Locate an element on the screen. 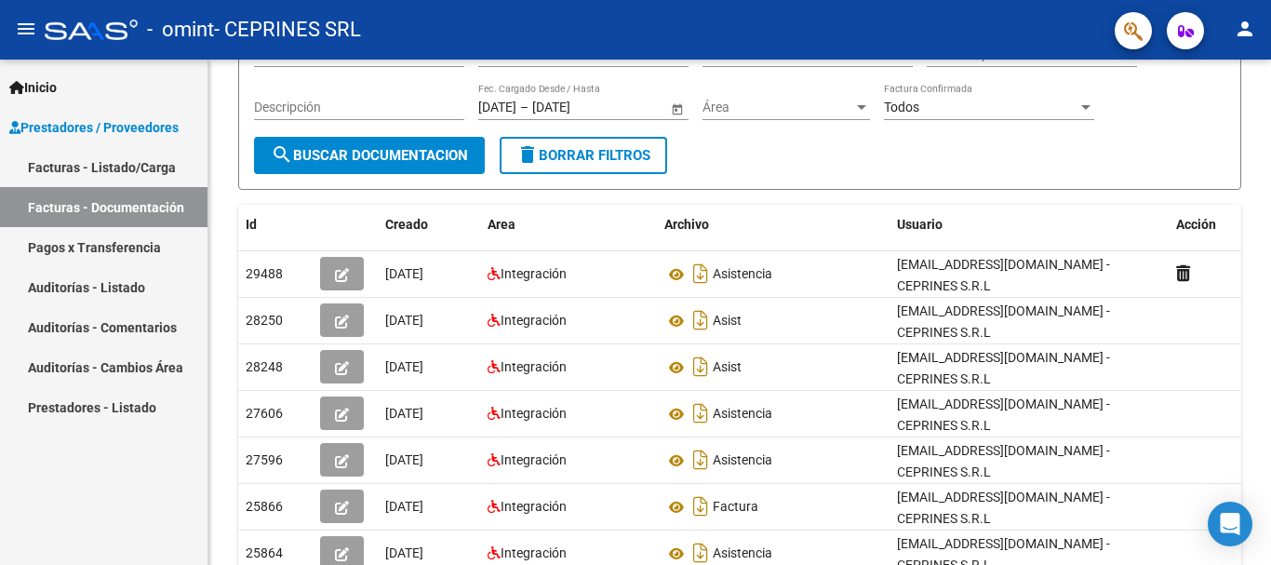  span: - CEPRINES SRL is located at coordinates (287, 30).